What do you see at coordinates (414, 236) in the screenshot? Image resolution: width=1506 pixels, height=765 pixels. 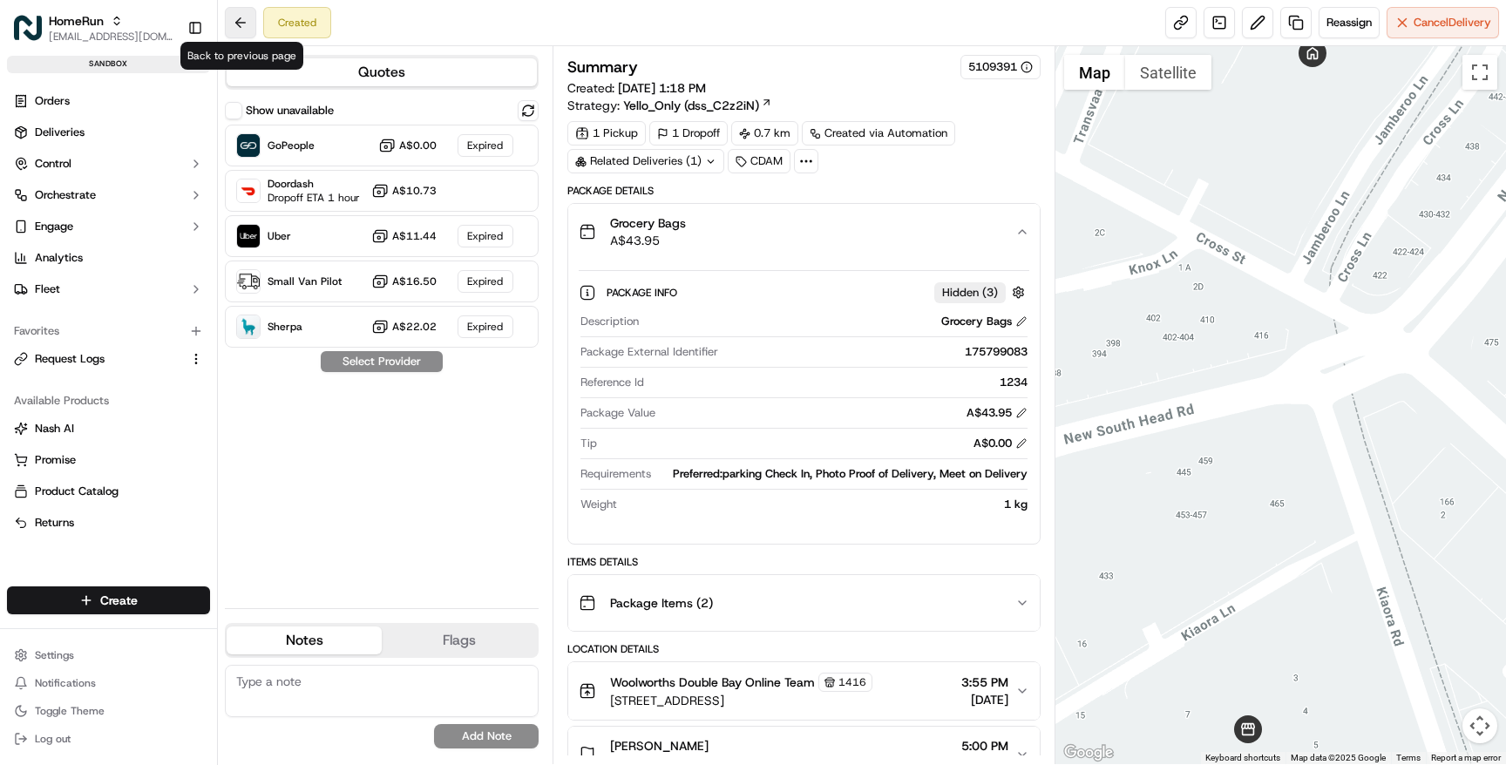 I see `span: A$11.44` at bounding box center [414, 236].